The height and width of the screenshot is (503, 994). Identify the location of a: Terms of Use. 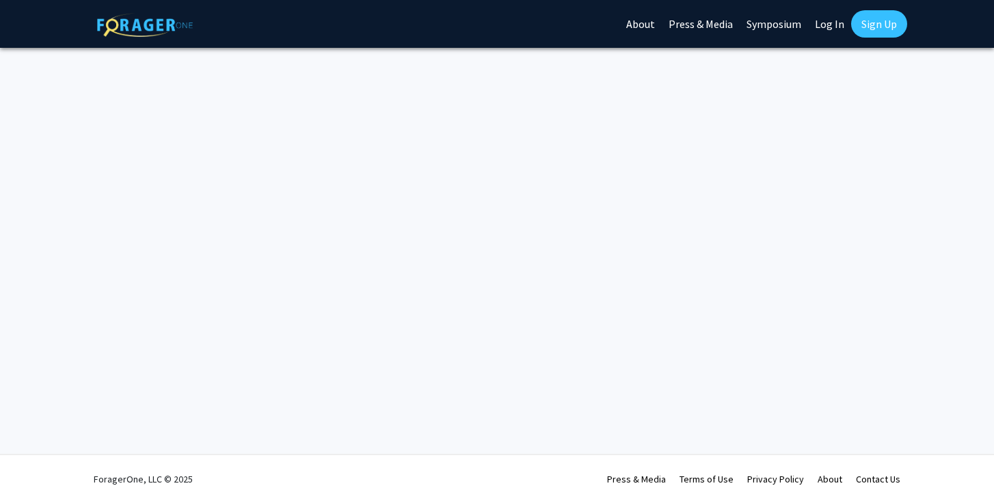
(706, 479).